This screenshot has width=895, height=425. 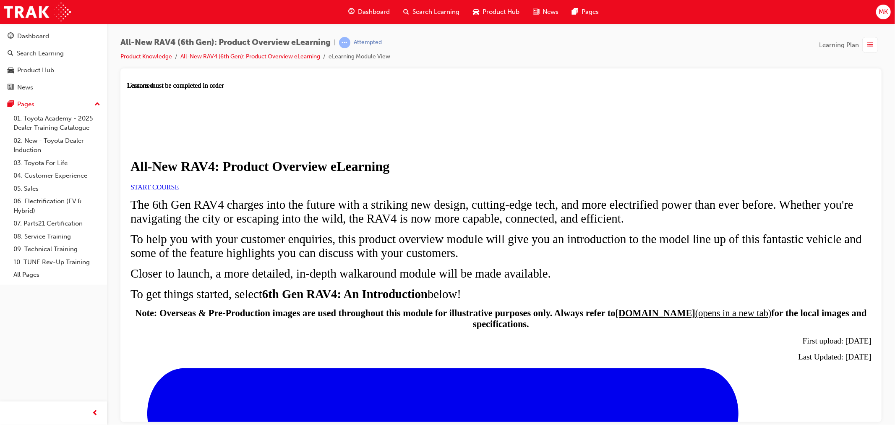 What do you see at coordinates (97, 104) in the screenshot?
I see `span: up-icon` at bounding box center [97, 104].